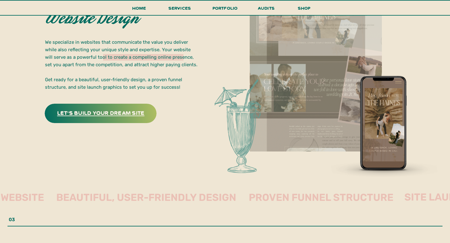 This screenshot has width=450, height=243. Describe the element at coordinates (180, 10) in the screenshot. I see `a: services` at that location.